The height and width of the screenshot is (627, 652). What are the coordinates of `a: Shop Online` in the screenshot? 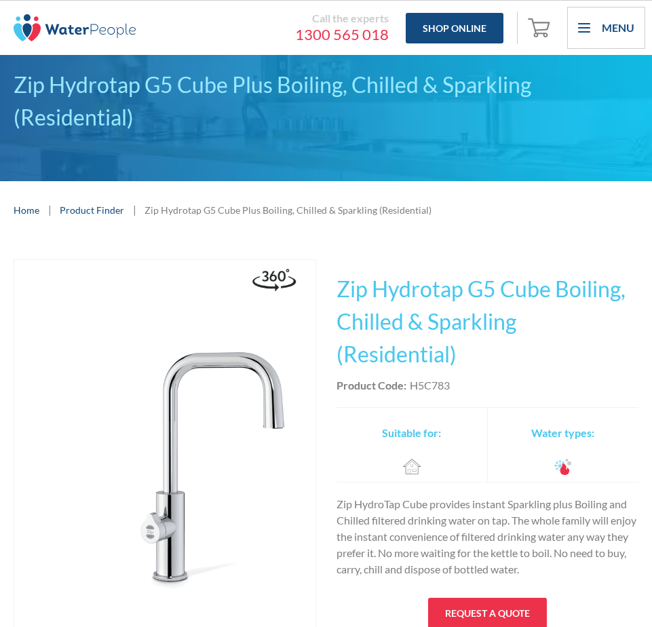 It's located at (455, 28).